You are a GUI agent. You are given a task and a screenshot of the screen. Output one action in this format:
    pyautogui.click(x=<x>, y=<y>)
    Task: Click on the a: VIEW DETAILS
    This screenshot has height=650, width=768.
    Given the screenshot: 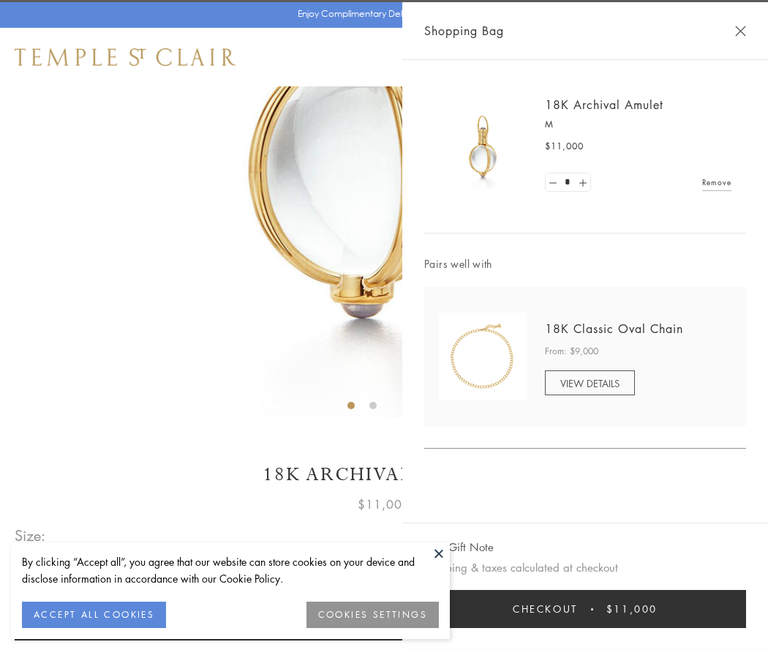 What is the action you would take?
    pyautogui.click(x=590, y=383)
    